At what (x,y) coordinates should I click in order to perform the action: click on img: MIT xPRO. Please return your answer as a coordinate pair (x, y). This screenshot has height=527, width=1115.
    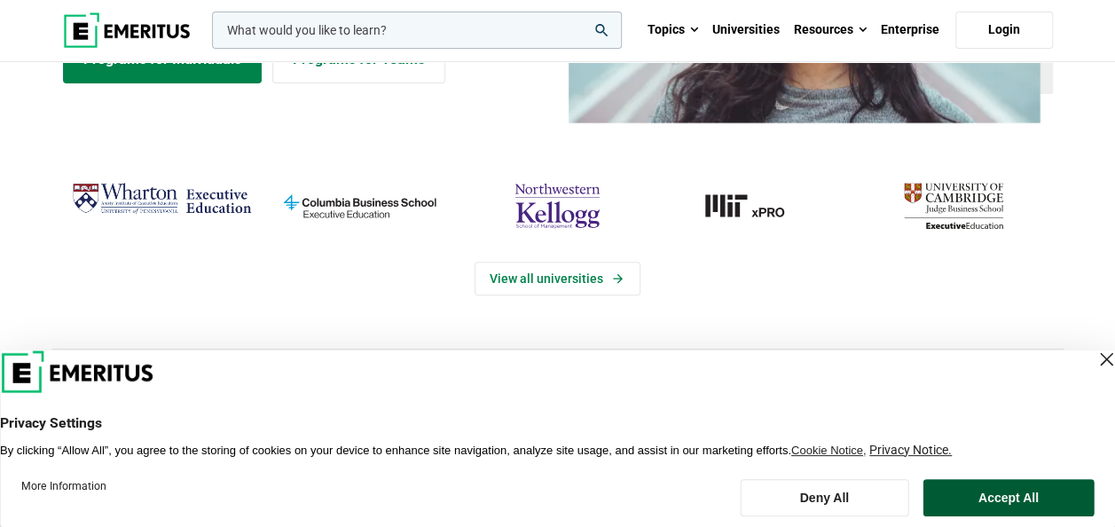
    Looking at the image, I should click on (755, 206).